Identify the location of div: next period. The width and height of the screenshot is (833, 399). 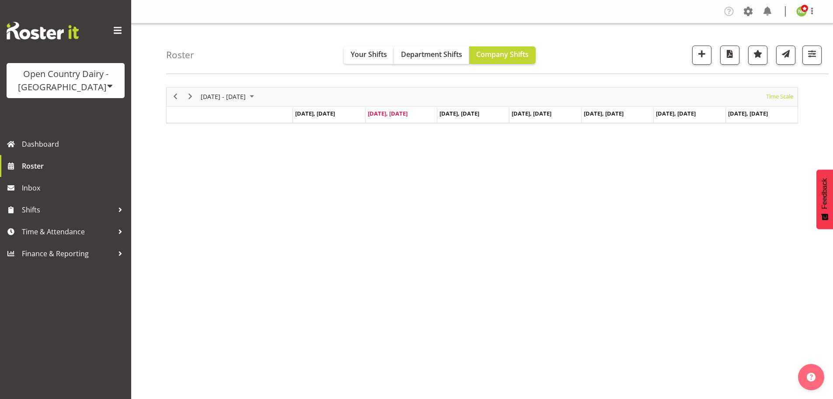
(190, 97).